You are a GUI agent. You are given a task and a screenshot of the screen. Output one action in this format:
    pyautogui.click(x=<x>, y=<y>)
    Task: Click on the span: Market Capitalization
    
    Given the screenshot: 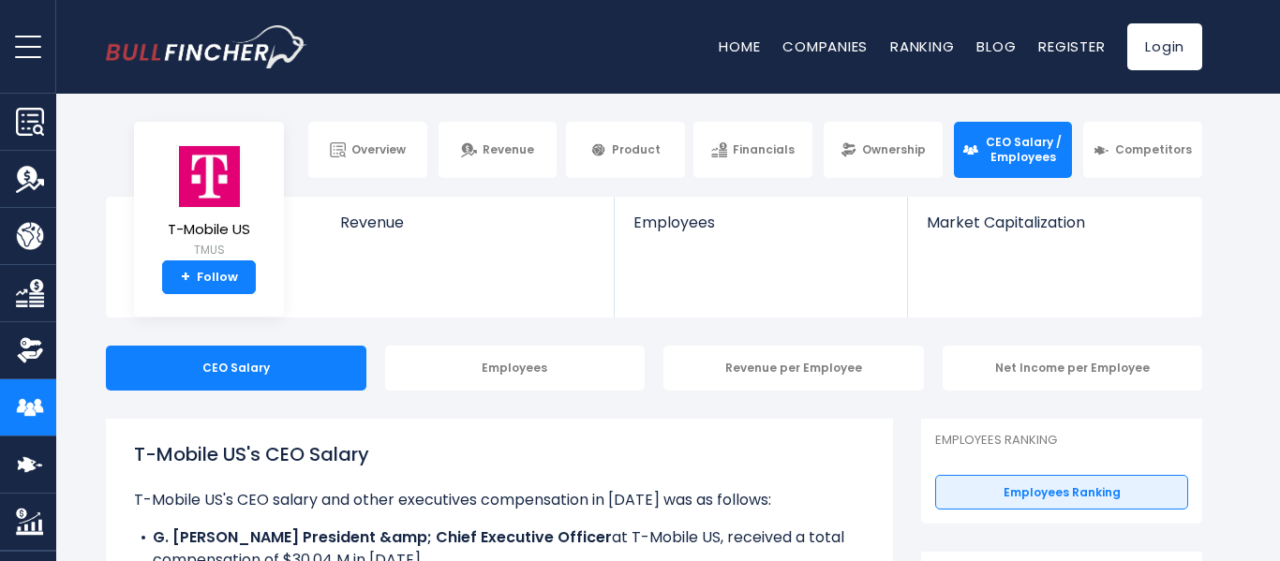 What is the action you would take?
    pyautogui.click(x=1054, y=222)
    